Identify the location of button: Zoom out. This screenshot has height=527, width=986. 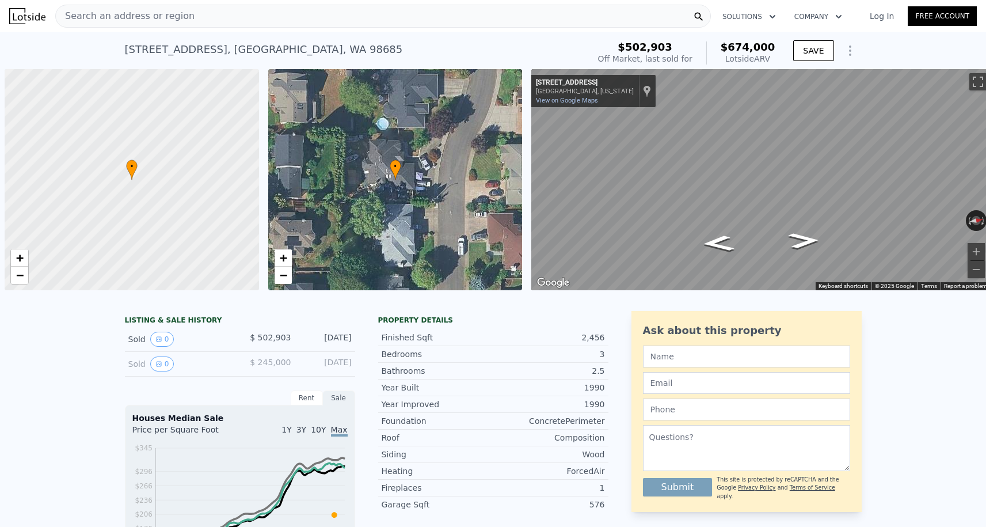
(976, 269).